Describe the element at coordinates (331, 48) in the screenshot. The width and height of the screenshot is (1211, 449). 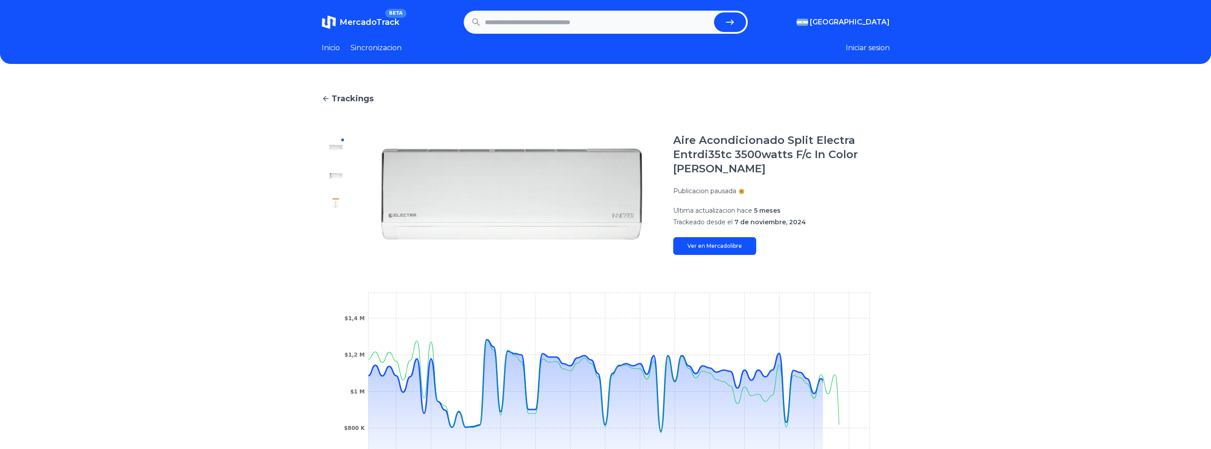
I see `a: Inicio` at that location.